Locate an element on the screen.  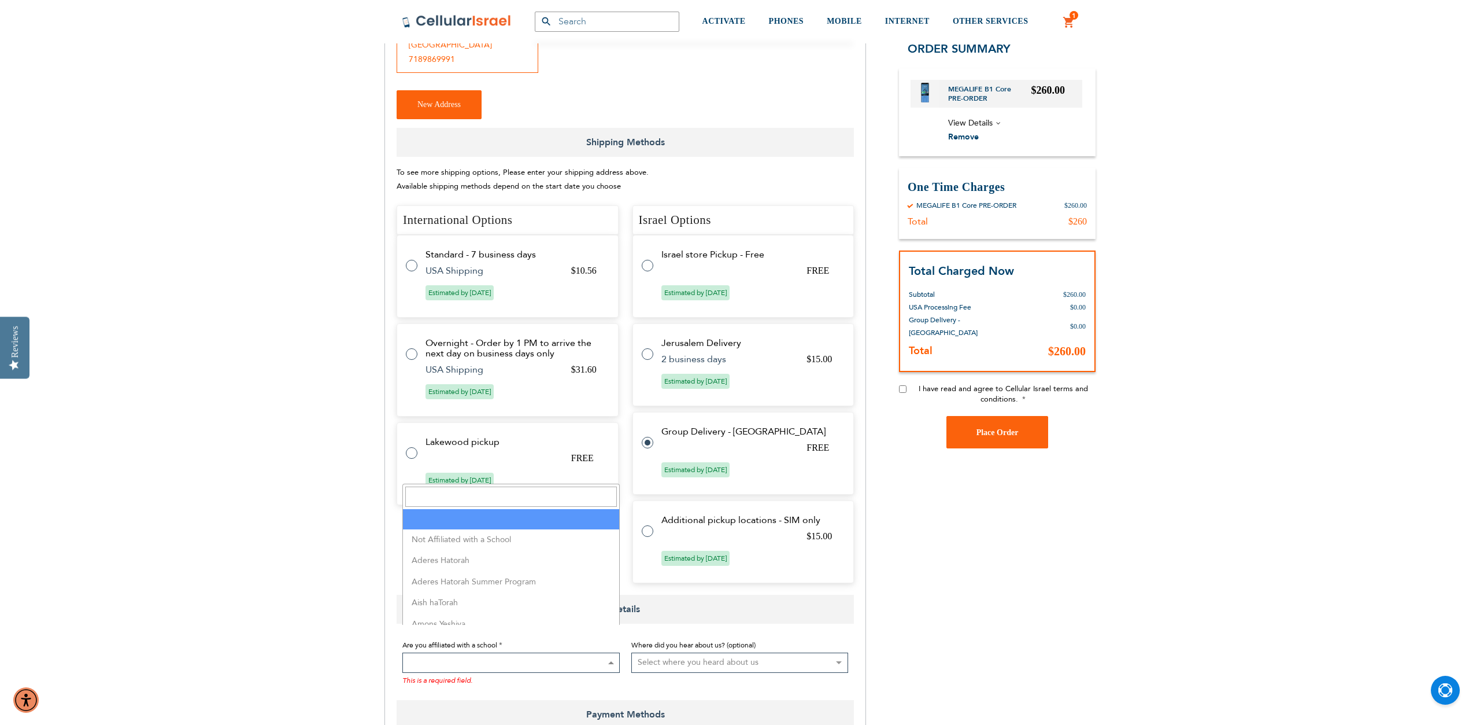
span: To see more shipping options, Please enter your shipping address above. Available shipping method... is located at coordinates (523, 179).